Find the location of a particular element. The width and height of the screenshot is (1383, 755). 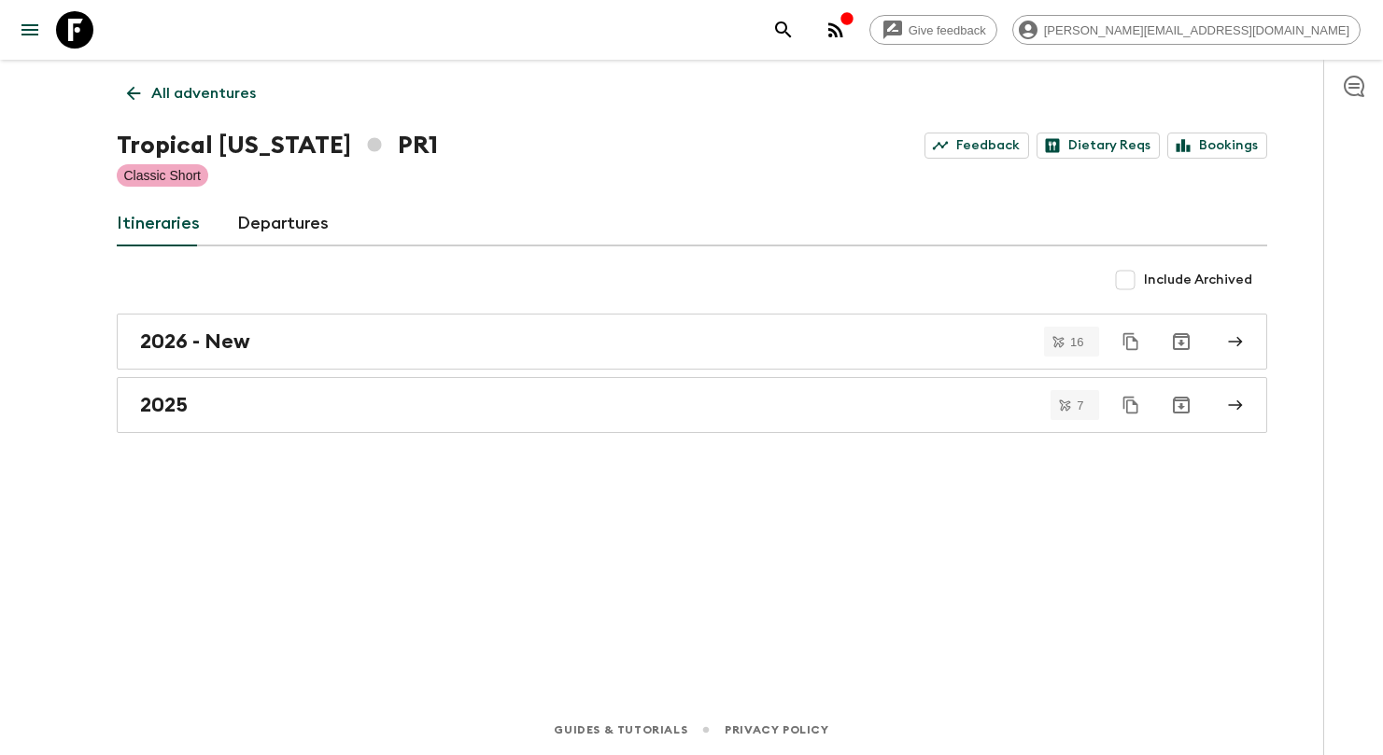

button: menu is located at coordinates (30, 30).